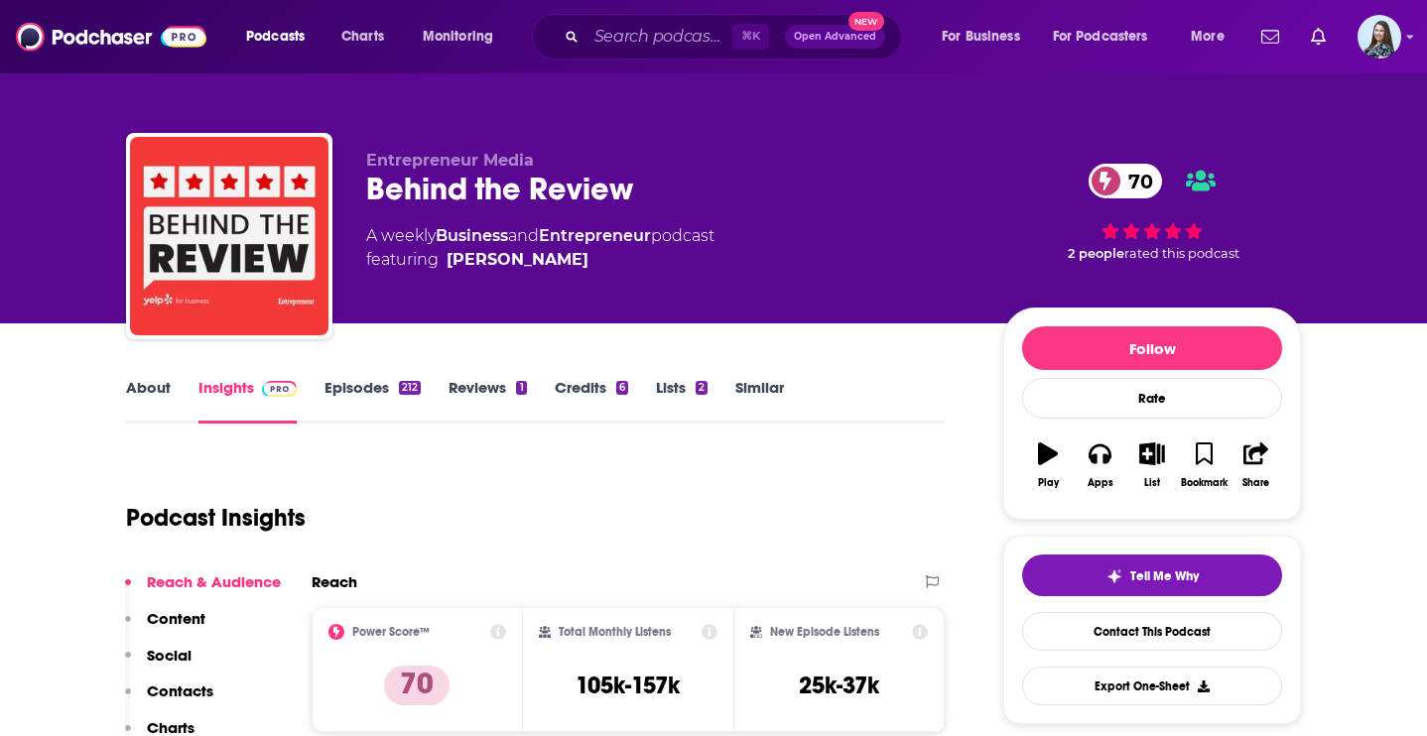  I want to click on div: 70 2 peoplerated this podcast, so click(1152, 212).